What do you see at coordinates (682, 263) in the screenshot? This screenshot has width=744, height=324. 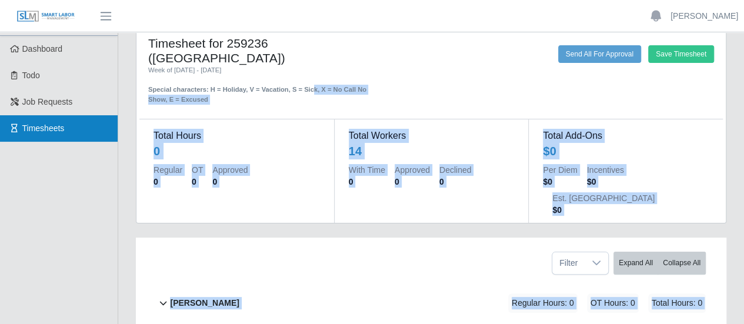 I see `button: Collapse All` at bounding box center [682, 263].